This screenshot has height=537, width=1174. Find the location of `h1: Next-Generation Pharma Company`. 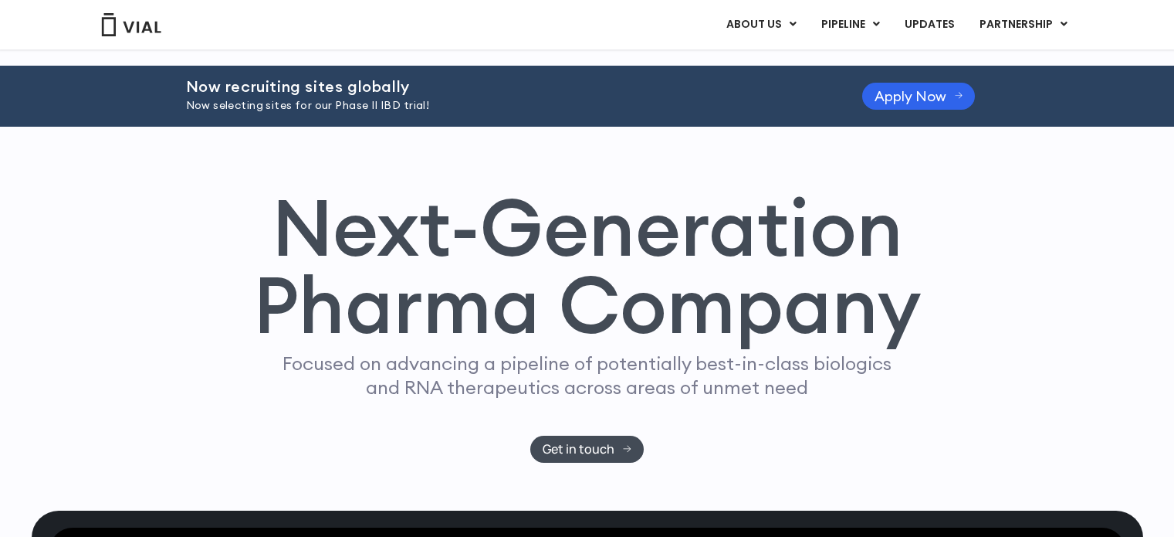

h1: Next-Generation Pharma Company is located at coordinates (587, 266).